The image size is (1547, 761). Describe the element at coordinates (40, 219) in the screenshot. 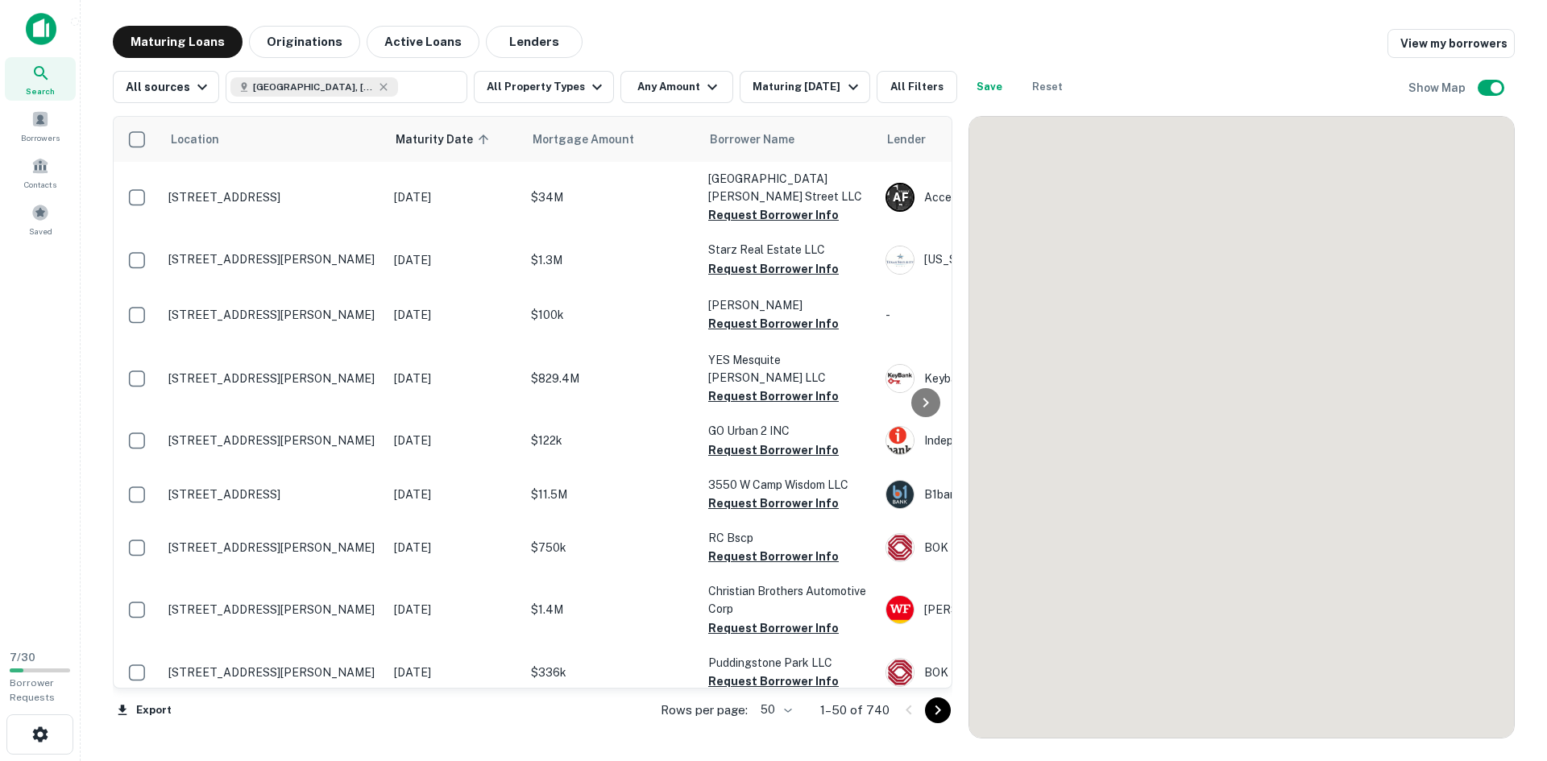

I see `a: Saved` at that location.